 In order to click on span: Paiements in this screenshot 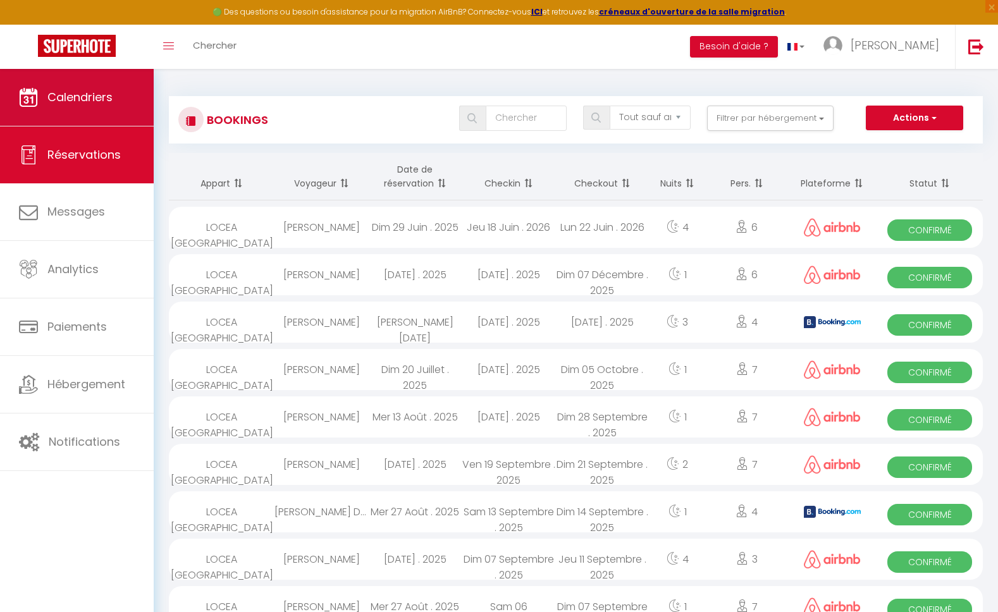, I will do `click(77, 326)`.